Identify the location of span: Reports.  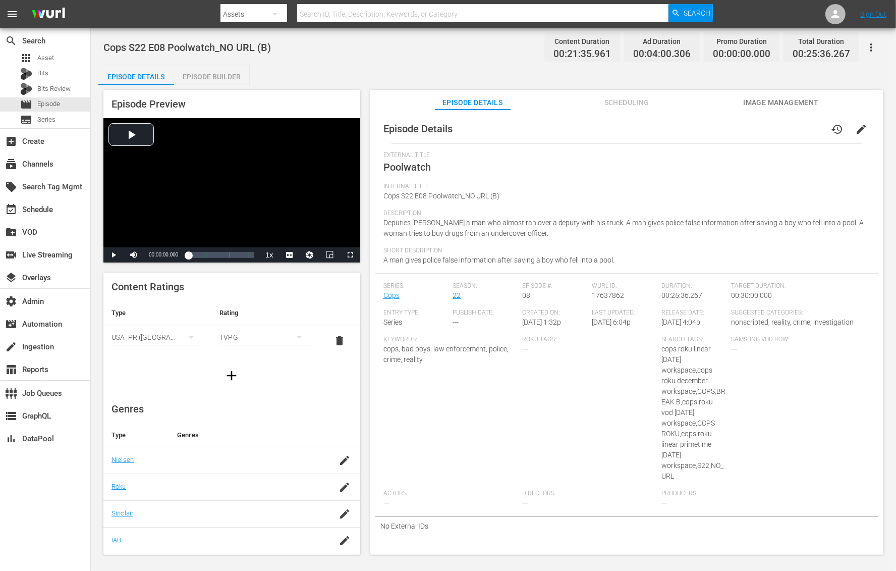
(11, 369).